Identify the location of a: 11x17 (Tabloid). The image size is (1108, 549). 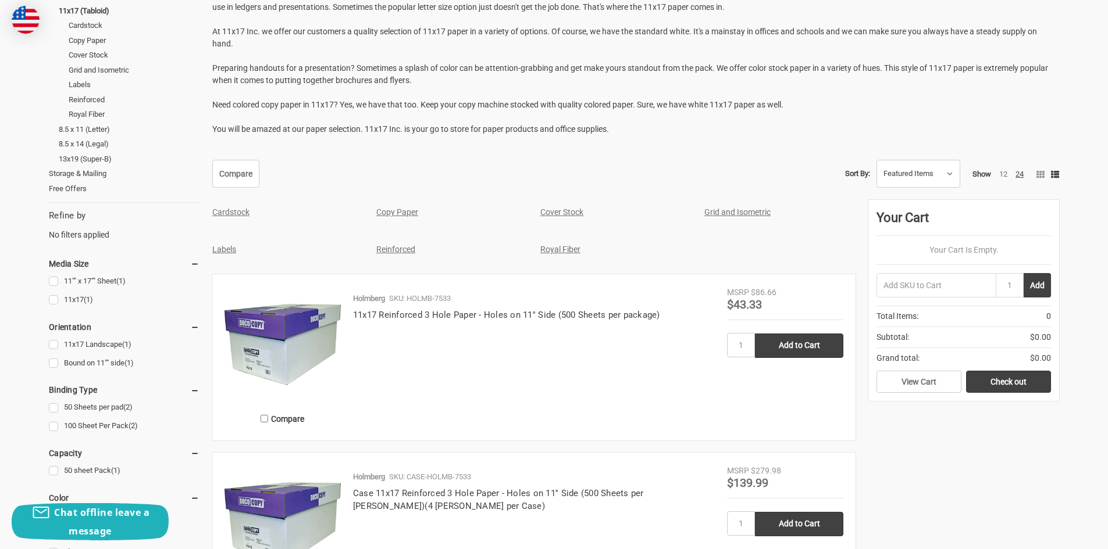
(129, 11).